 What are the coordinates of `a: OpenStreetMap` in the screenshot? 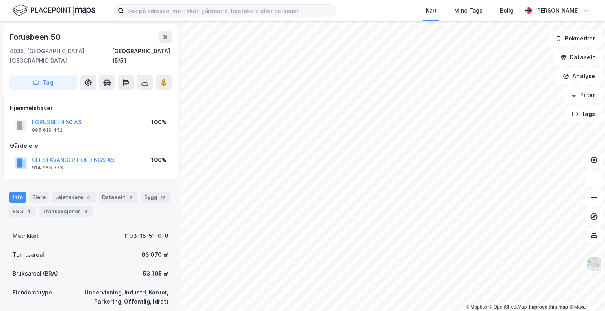 It's located at (508, 308).